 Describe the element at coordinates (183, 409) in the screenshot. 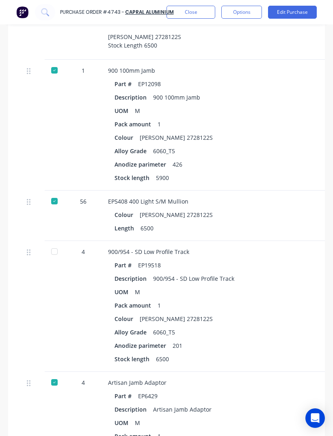

I see `div: Artisan Jamb Adaptor` at that location.